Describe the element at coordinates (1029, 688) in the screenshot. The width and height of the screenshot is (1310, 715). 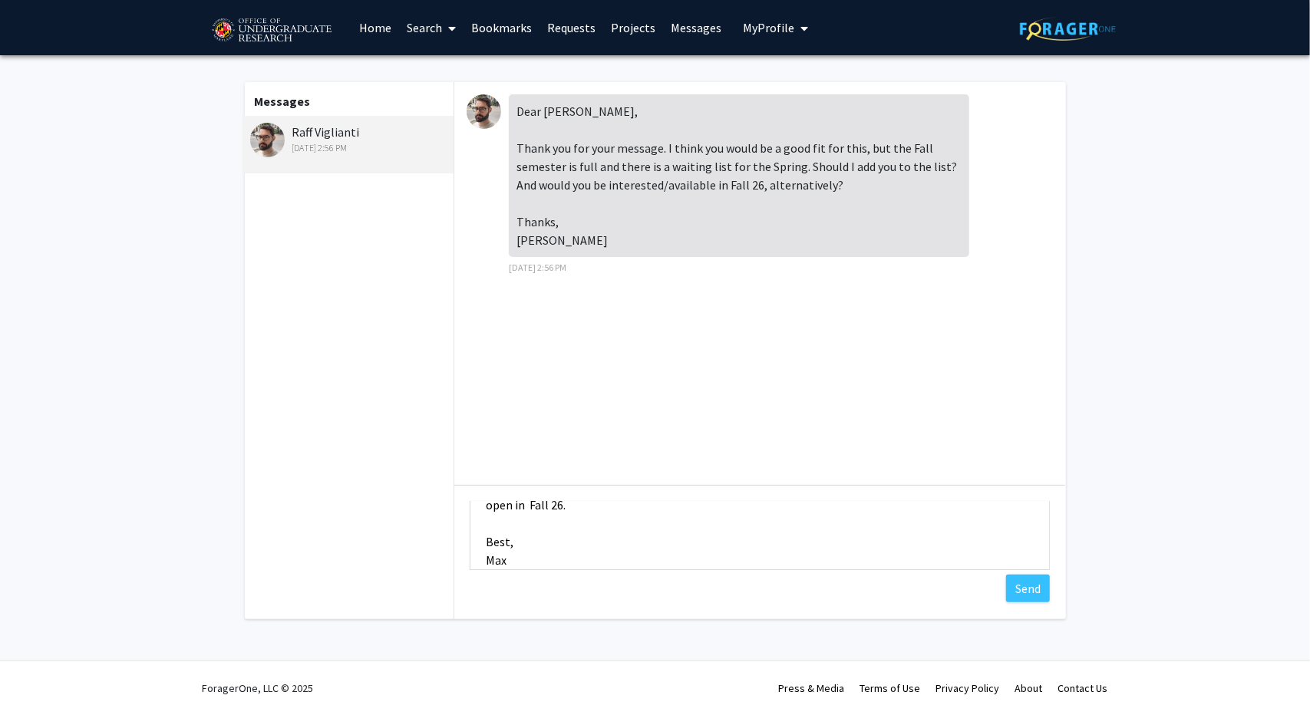
I see `a: About` at that location.